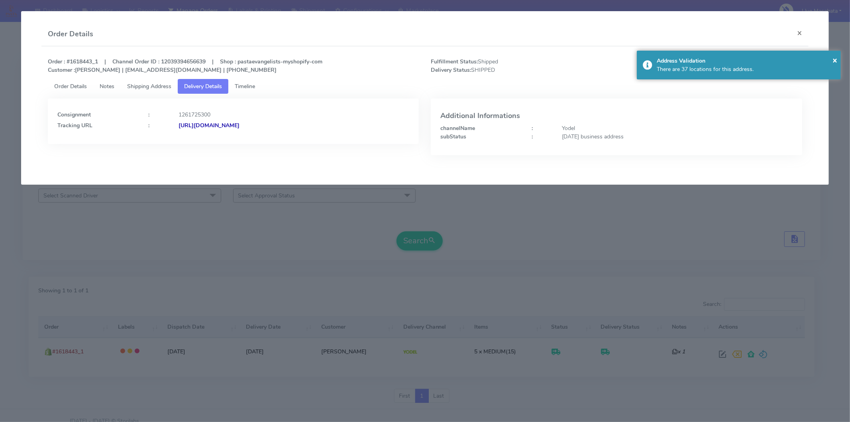 The height and width of the screenshot is (422, 850). What do you see at coordinates (185, 66) in the screenshot?
I see `strong: Order : #1618443_1 | Channel Order ID : 12039394656639 | Shop : pastaevangelists-myshopify-com [P...` at bounding box center [185, 66].